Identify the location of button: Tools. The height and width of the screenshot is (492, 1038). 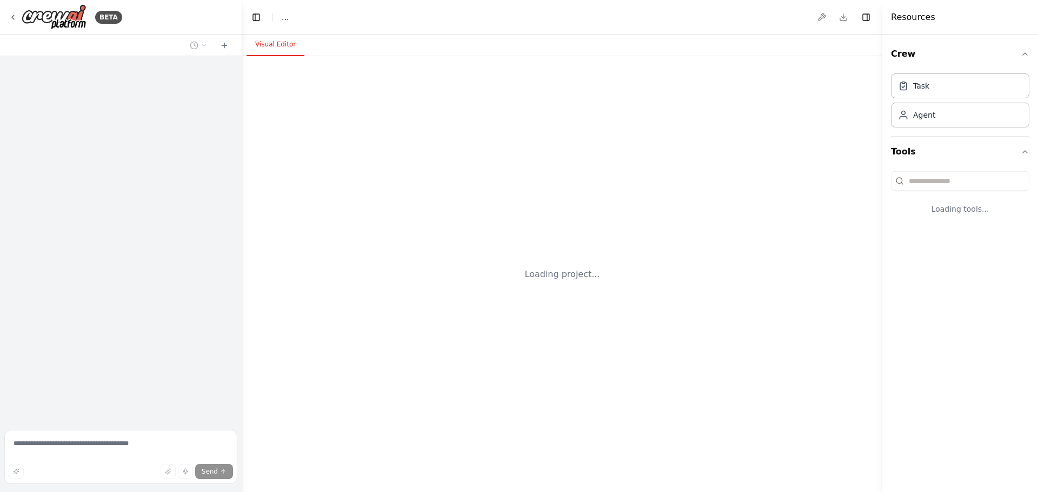
(960, 152).